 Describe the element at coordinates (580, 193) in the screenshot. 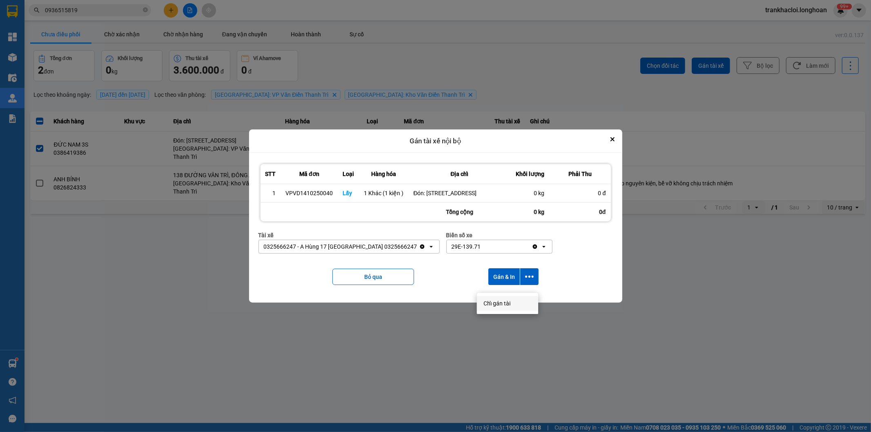

I see `div: 0 đ` at that location.